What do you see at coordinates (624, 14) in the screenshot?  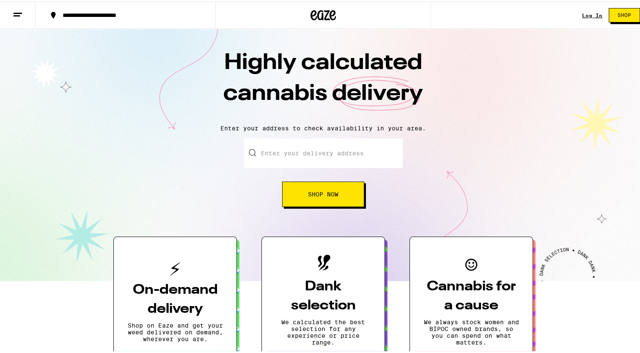 I see `span: Shop` at bounding box center [624, 14].